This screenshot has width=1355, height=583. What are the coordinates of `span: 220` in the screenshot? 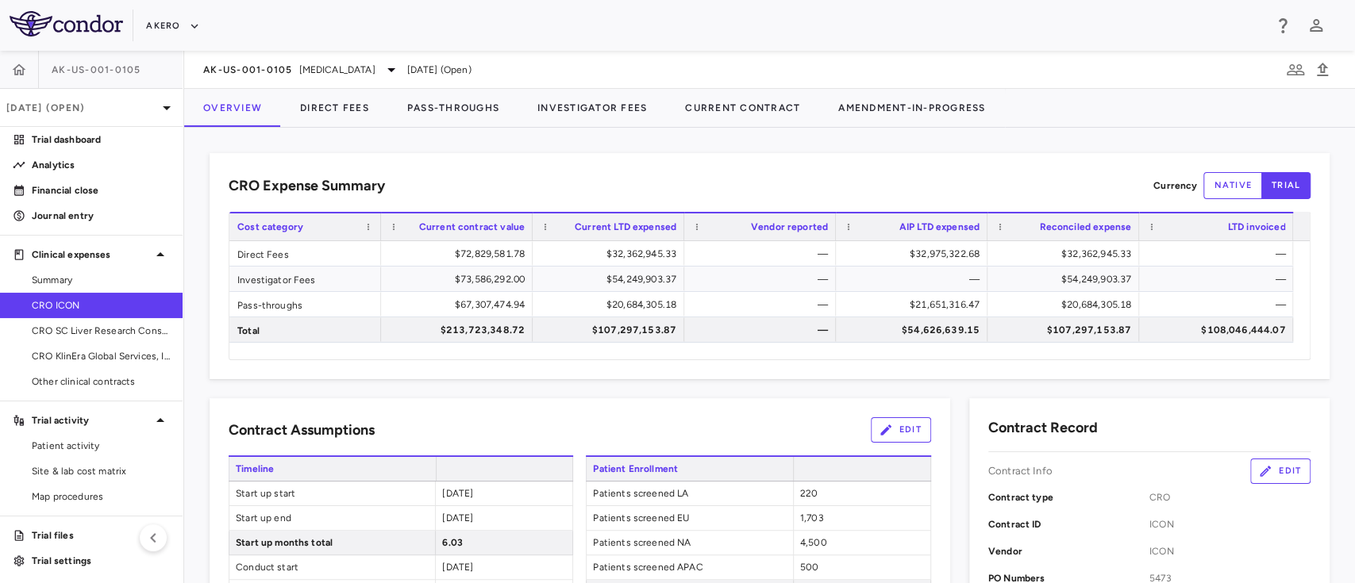 It's located at (809, 494).